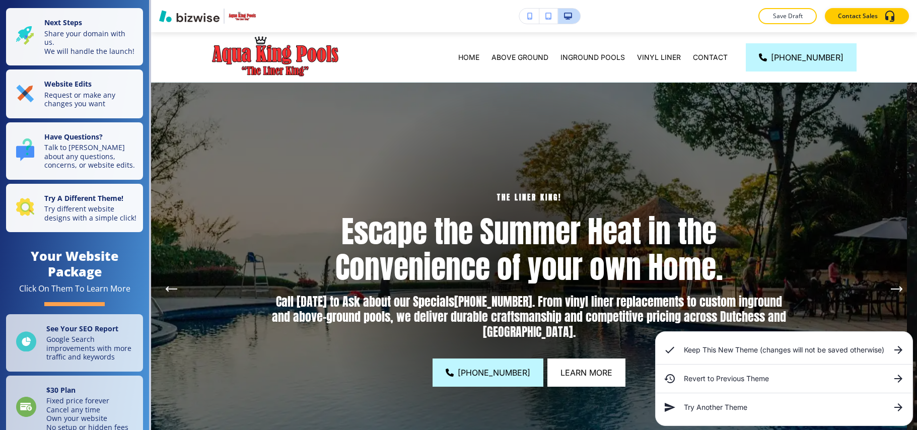  Describe the element at coordinates (171, 289) in the screenshot. I see `div: Previous Slide` at that location.